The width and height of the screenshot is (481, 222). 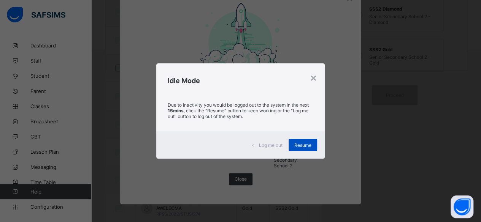 What do you see at coordinates (176, 111) in the screenshot?
I see `strong: 15mins` at bounding box center [176, 111].